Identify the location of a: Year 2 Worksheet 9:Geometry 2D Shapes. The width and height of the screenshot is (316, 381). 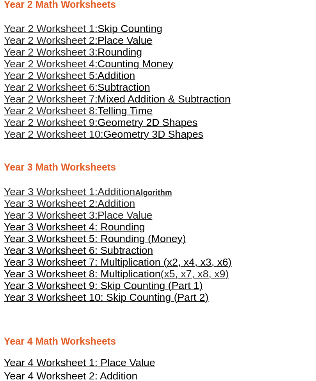
(101, 123).